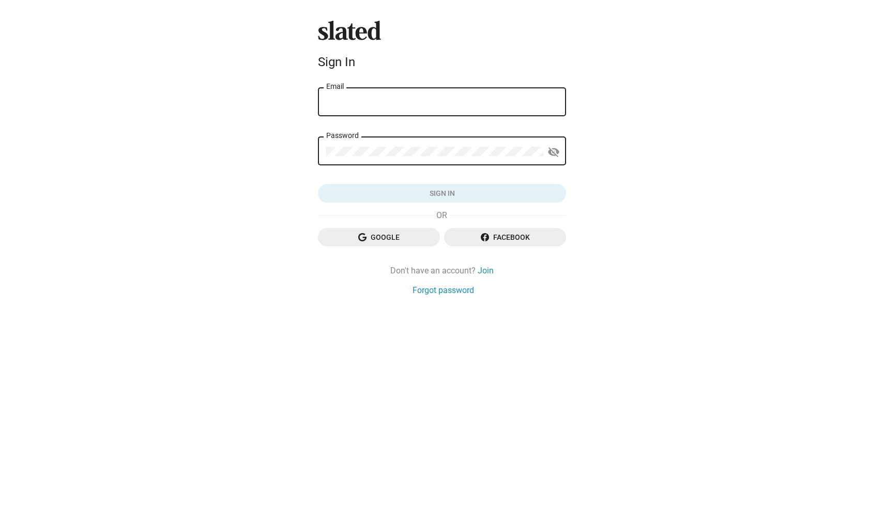 This screenshot has width=884, height=507. What do you see at coordinates (442, 62) in the screenshot?
I see `div: Sign In` at bounding box center [442, 62].